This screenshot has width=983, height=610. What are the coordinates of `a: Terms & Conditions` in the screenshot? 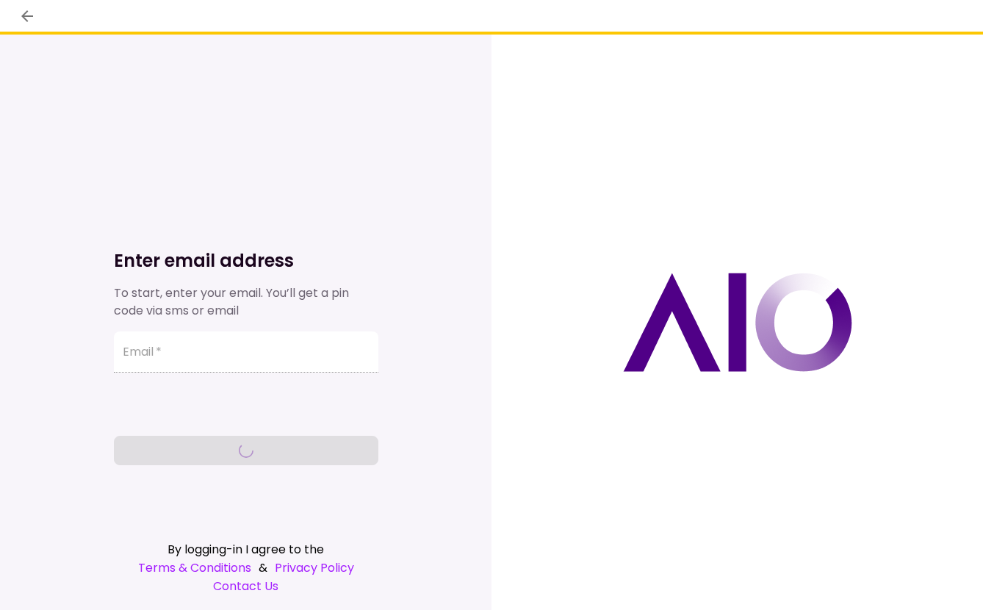 It's located at (195, 567).